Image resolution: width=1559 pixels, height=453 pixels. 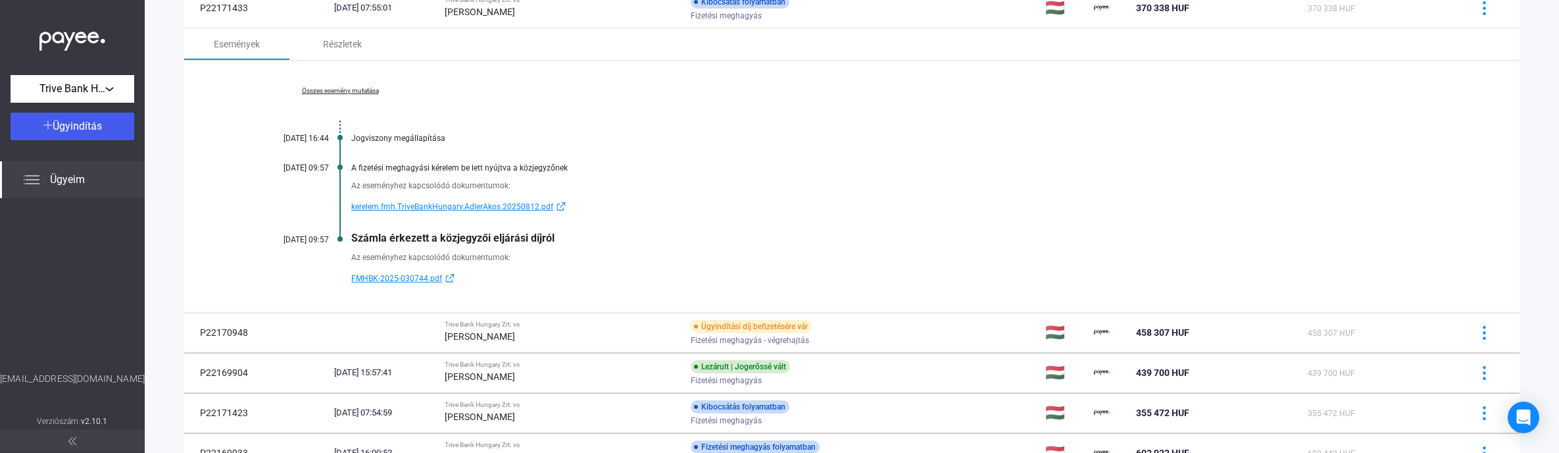 What do you see at coordinates (67, 180) in the screenshot?
I see `span: Ügyeim` at bounding box center [67, 180].